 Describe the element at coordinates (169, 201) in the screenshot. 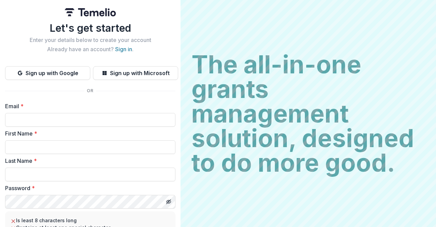

I see `button: Toggle password visibility` at that location.